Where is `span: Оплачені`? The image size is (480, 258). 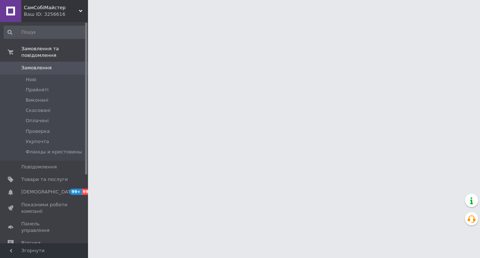
span: Оплачені is located at coordinates (37, 121).